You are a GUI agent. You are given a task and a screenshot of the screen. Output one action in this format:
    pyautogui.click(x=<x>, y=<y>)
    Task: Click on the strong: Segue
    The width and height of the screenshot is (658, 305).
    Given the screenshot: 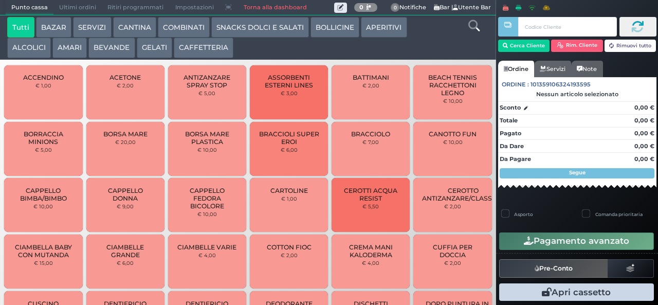 What is the action you would take?
    pyautogui.click(x=577, y=172)
    